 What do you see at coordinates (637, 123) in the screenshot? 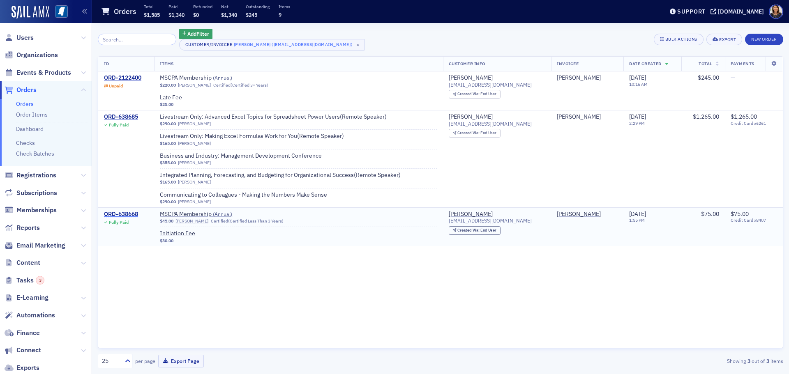
I see `time: 2:29 PM` at bounding box center [637, 123].